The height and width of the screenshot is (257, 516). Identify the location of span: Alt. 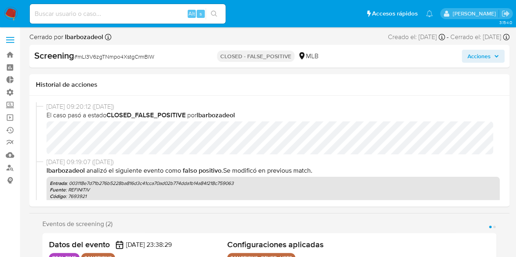
(192, 13).